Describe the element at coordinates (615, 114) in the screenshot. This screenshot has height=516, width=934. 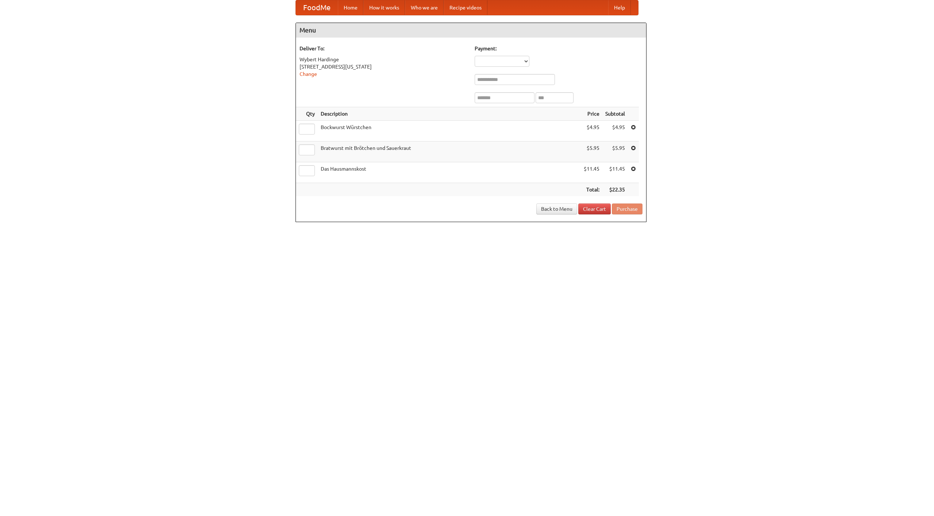
I see `th: Subtotal` at that location.